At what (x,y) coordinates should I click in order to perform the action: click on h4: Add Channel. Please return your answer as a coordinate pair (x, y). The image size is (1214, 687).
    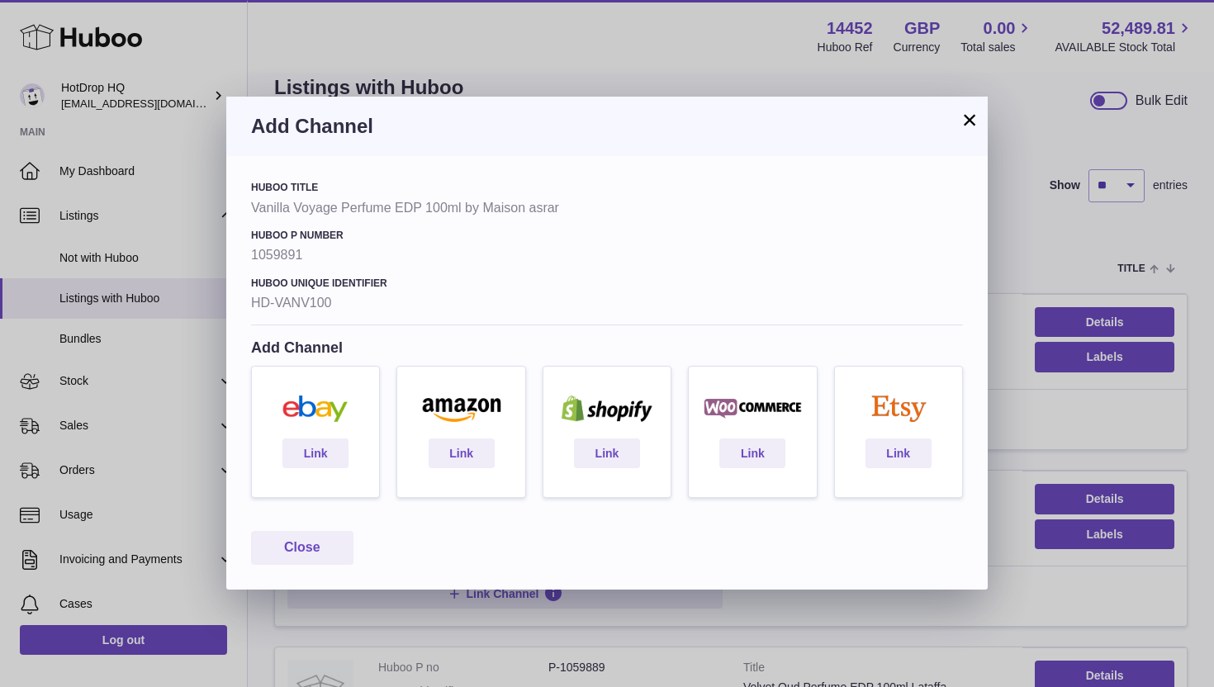
    Looking at the image, I should click on (607, 348).